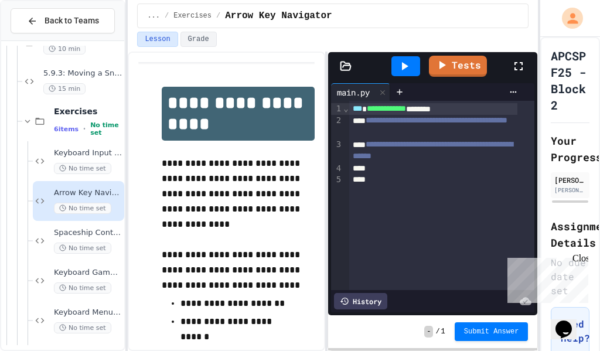 The height and width of the screenshot is (351, 600). What do you see at coordinates (157, 39) in the screenshot?
I see `button: Lesson` at bounding box center [157, 39].